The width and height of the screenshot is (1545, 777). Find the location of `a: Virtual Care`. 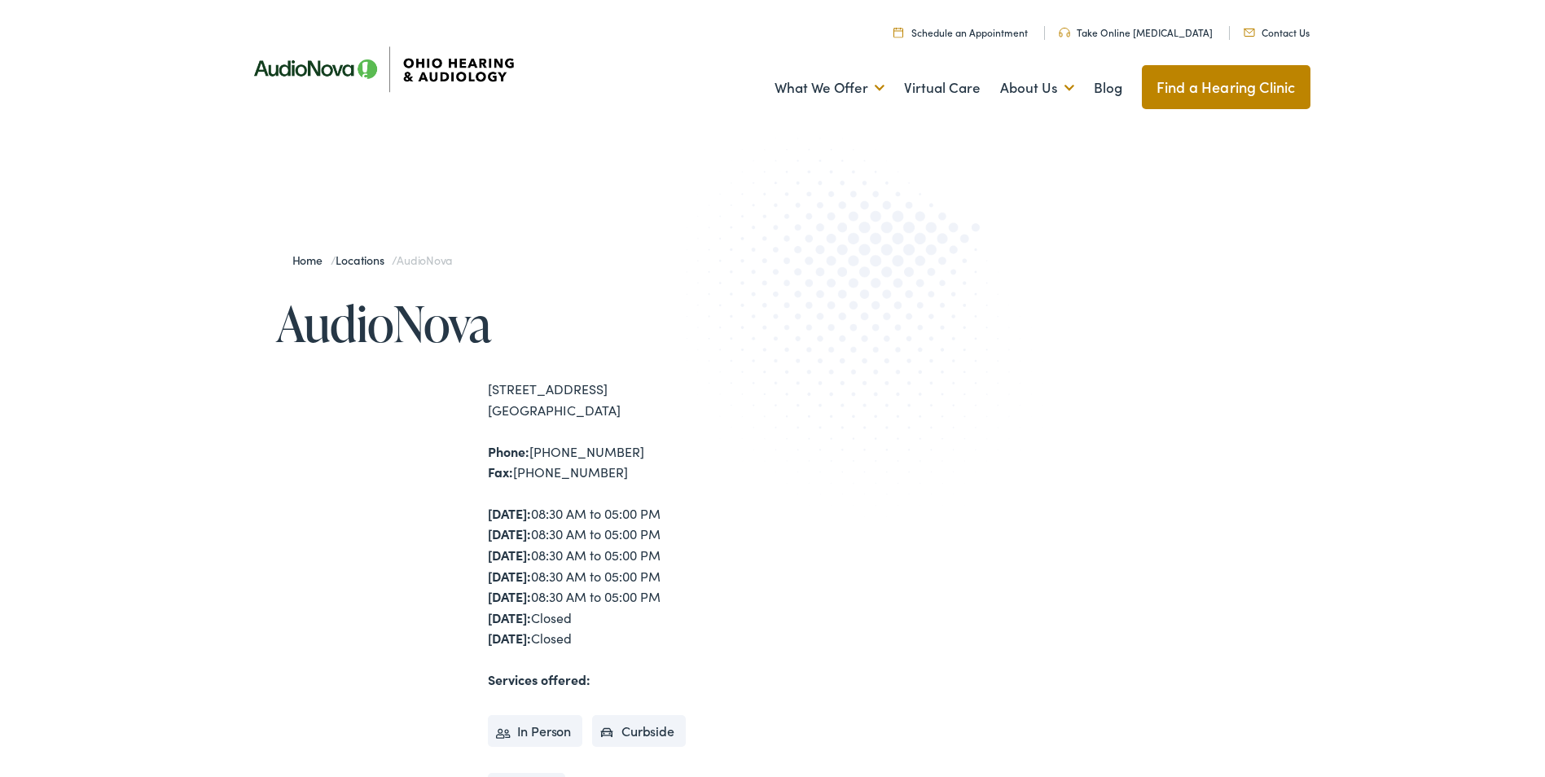

a: Virtual Care is located at coordinates (942, 88).